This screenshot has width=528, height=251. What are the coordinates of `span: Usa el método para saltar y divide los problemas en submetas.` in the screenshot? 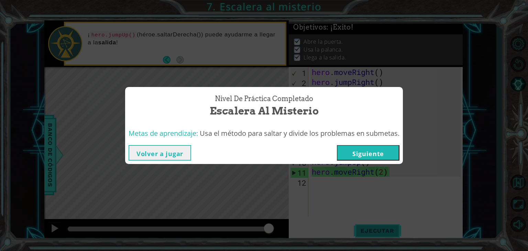 It's located at (299, 133).